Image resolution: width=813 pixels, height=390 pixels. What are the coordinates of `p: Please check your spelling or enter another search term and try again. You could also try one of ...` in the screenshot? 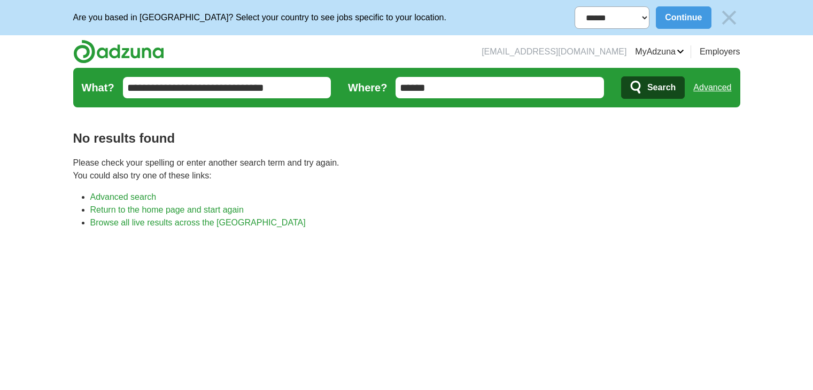 It's located at (407, 169).